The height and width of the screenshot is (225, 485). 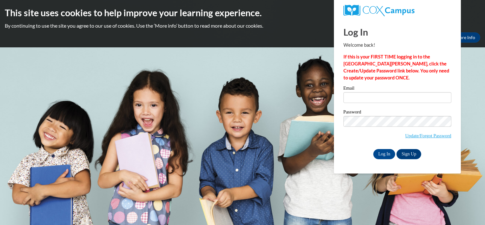 I want to click on a: Sign Up, so click(x=409, y=154).